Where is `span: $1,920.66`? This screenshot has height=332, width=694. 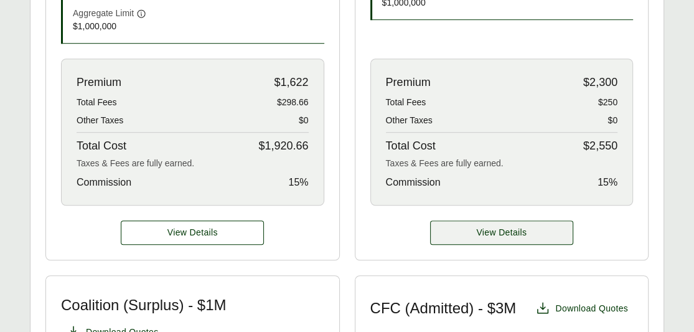 span: $1,920.66 is located at coordinates (283, 146).